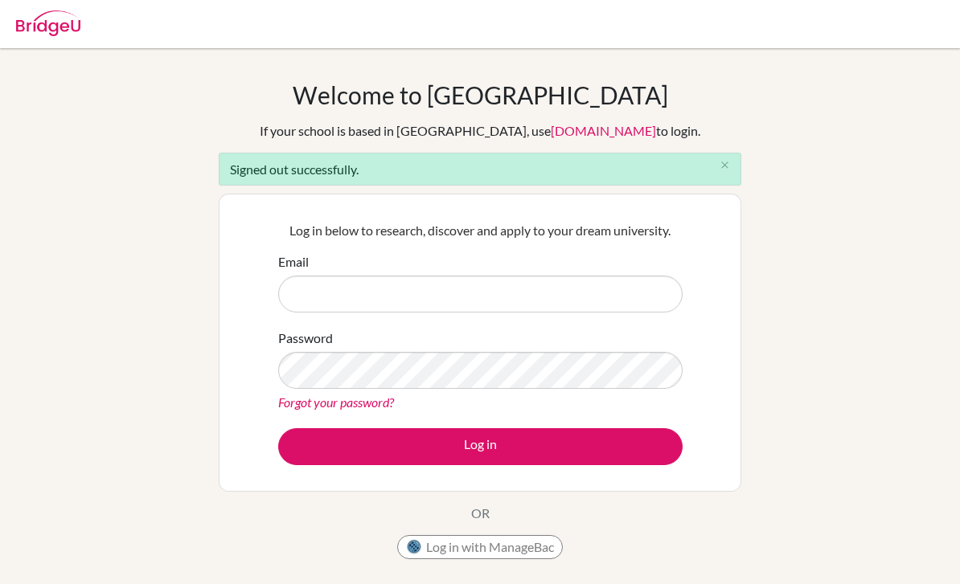  What do you see at coordinates (480, 514) in the screenshot?
I see `p: OR` at bounding box center [480, 514].